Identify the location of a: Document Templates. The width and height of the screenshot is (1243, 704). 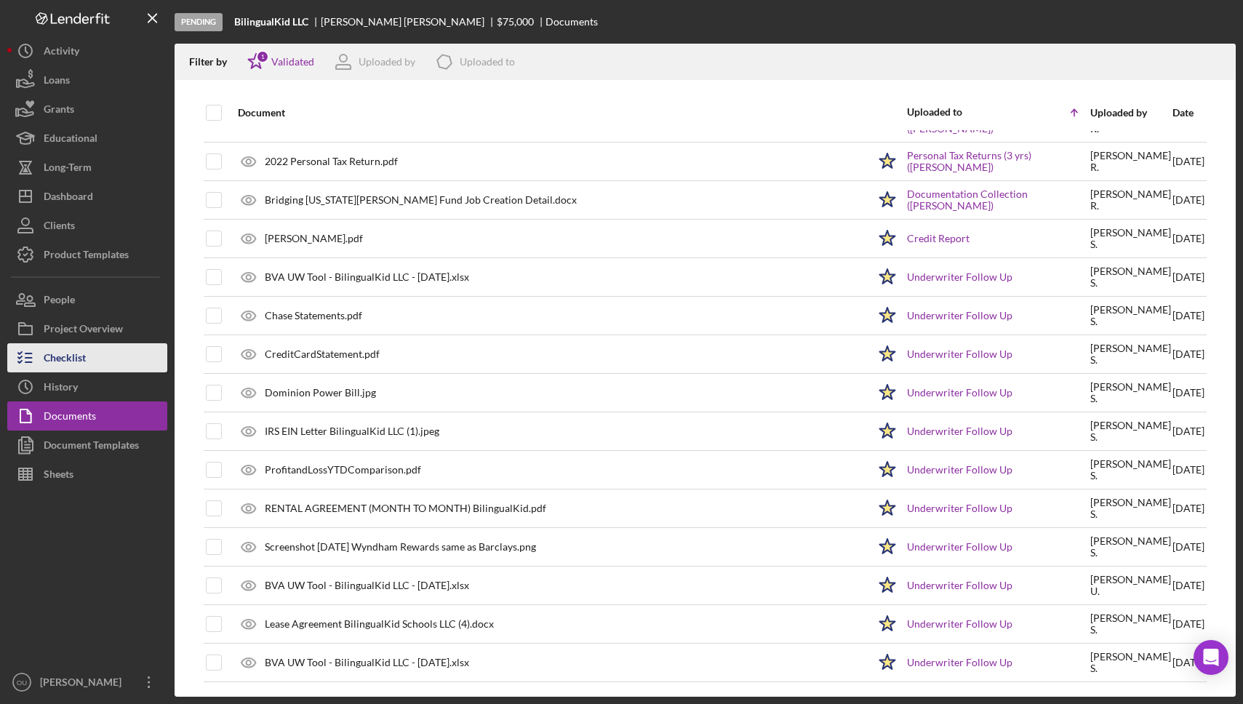
(87, 445).